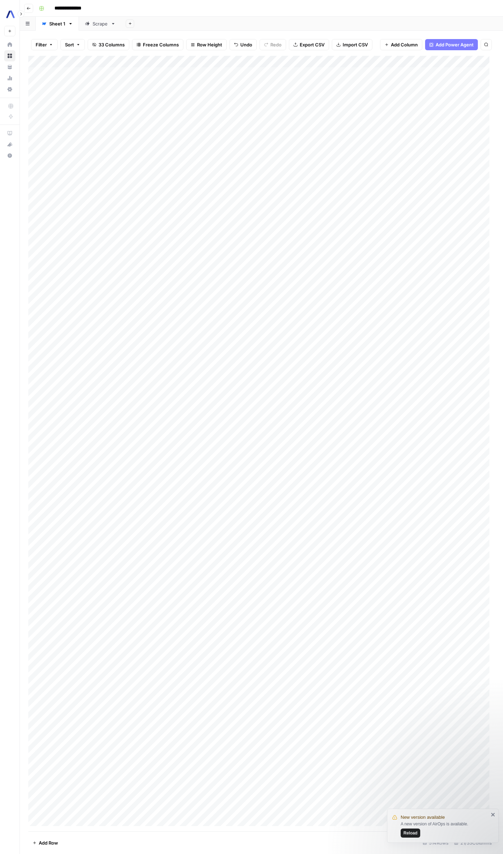 This screenshot has height=854, width=503. I want to click on a: Settings, so click(10, 89).